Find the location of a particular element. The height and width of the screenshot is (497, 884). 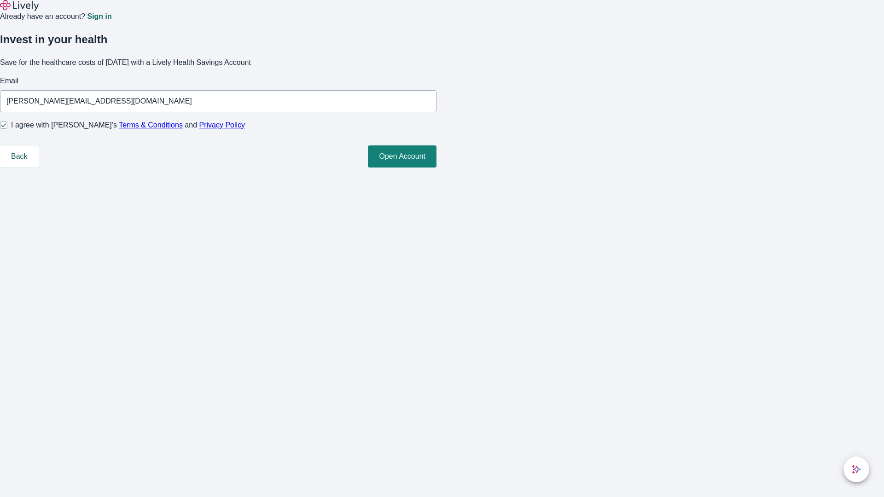

svg: Lively AI Assistant is located at coordinates (856, 470).